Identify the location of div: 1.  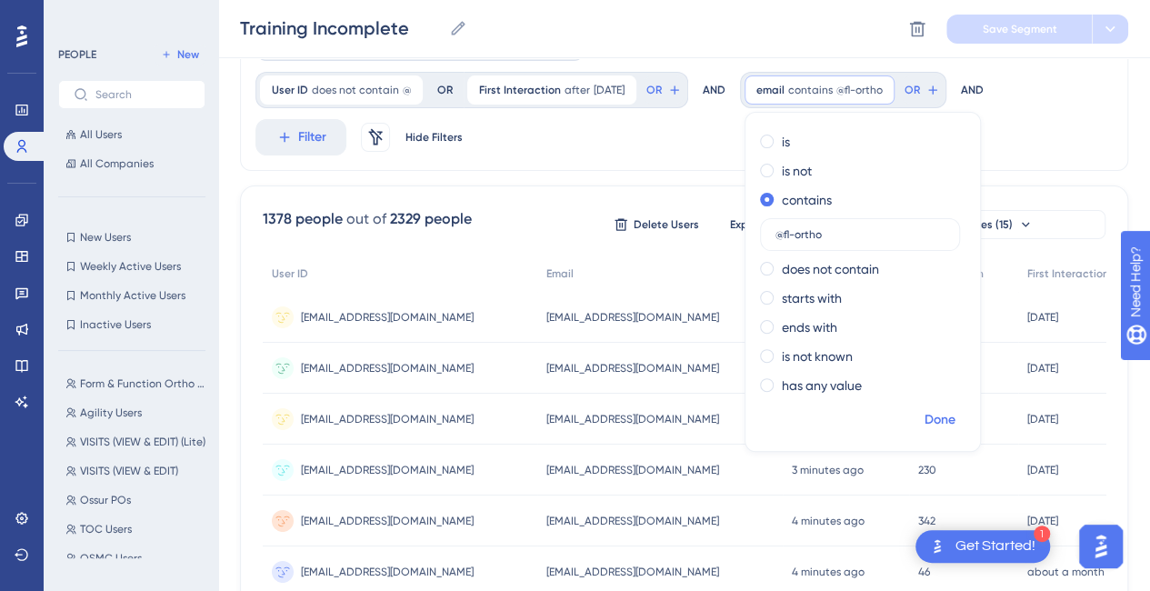
(1041, 533).